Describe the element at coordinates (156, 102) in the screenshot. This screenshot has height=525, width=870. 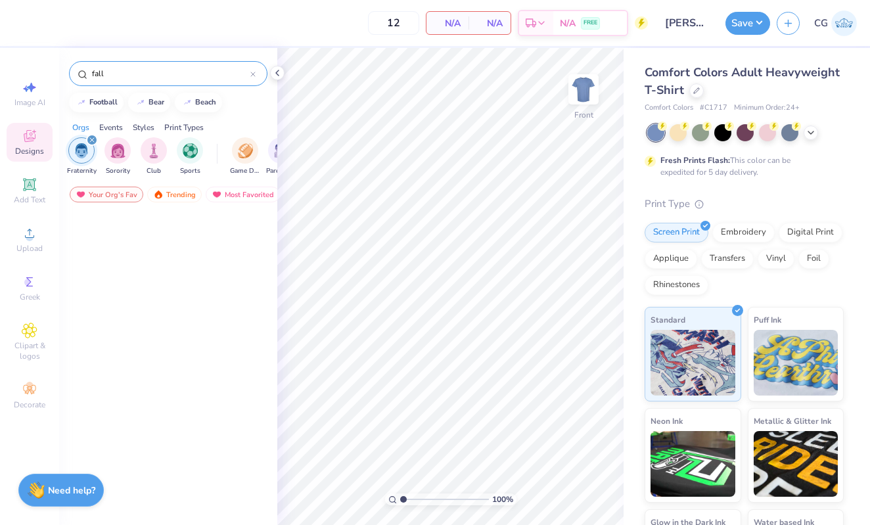
I see `div: bear` at that location.